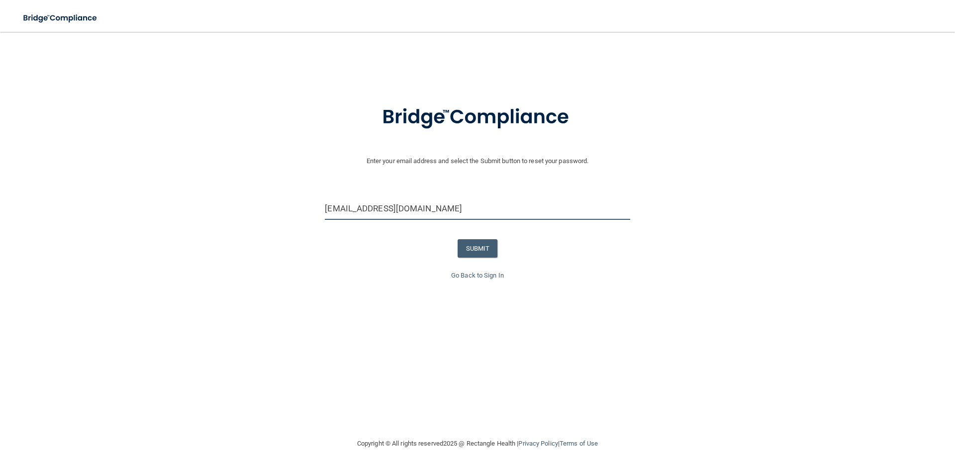 The image size is (955, 470). I want to click on a: Go Back to Sign In, so click(478, 275).